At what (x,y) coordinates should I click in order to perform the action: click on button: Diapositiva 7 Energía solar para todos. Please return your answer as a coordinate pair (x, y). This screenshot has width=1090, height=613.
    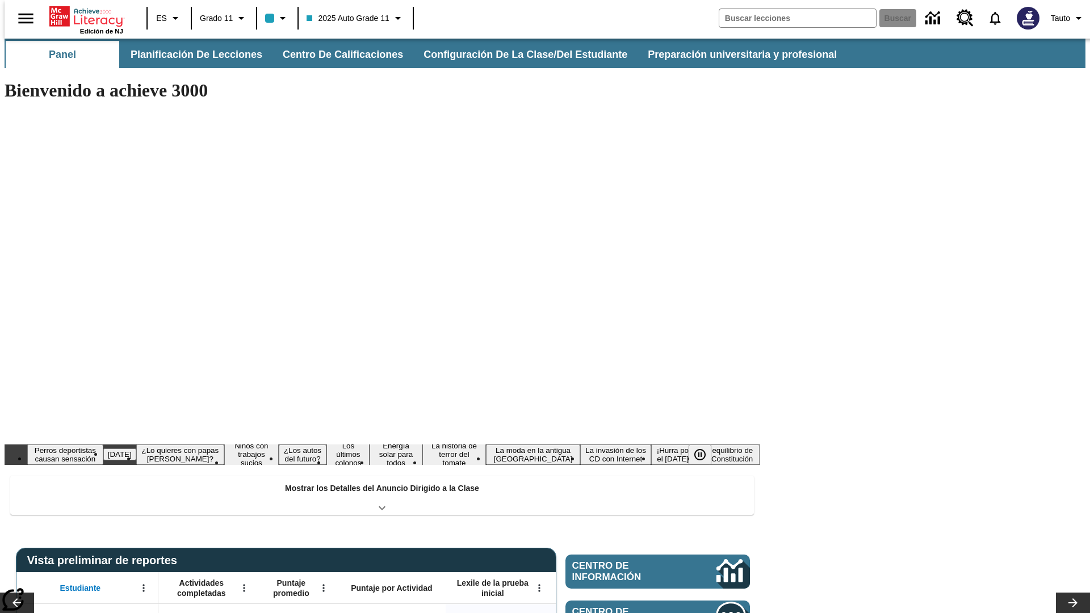
    Looking at the image, I should click on (396, 454).